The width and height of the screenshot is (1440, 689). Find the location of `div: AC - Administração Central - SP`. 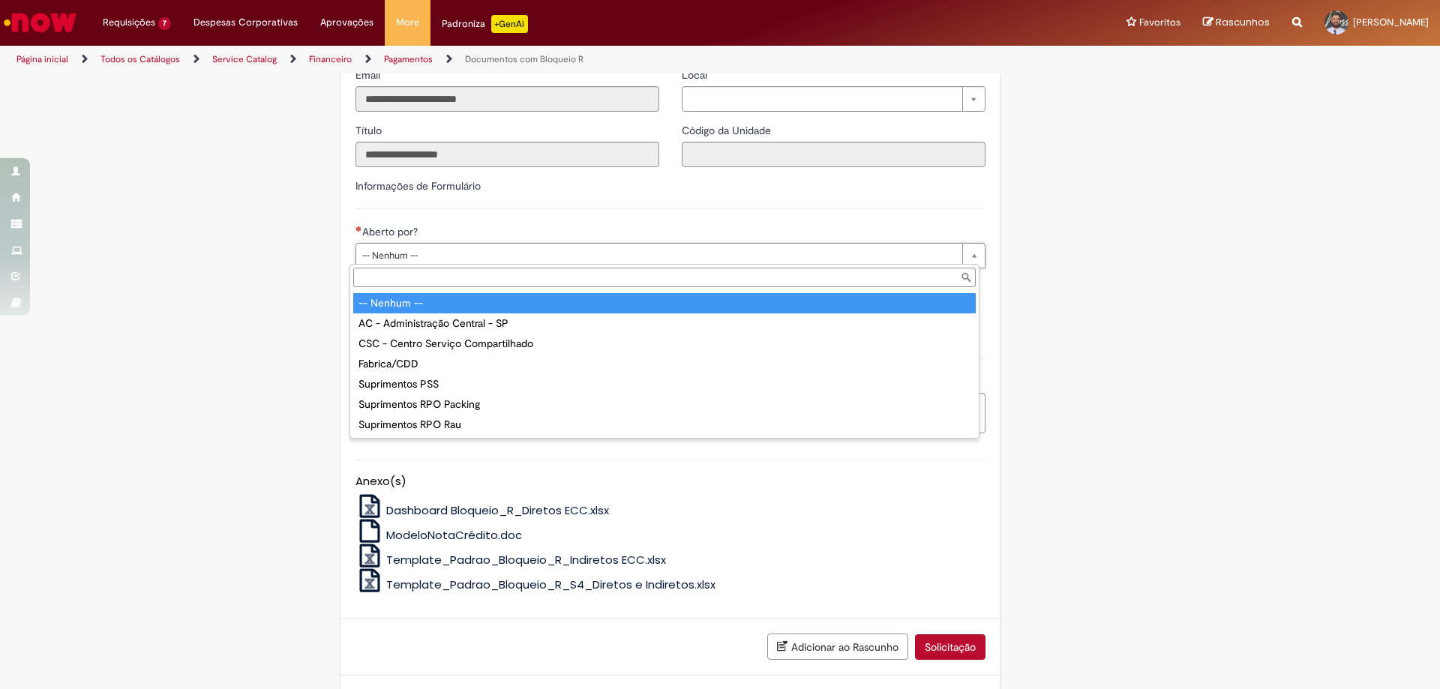

div: AC - Administração Central - SP is located at coordinates (665, 323).